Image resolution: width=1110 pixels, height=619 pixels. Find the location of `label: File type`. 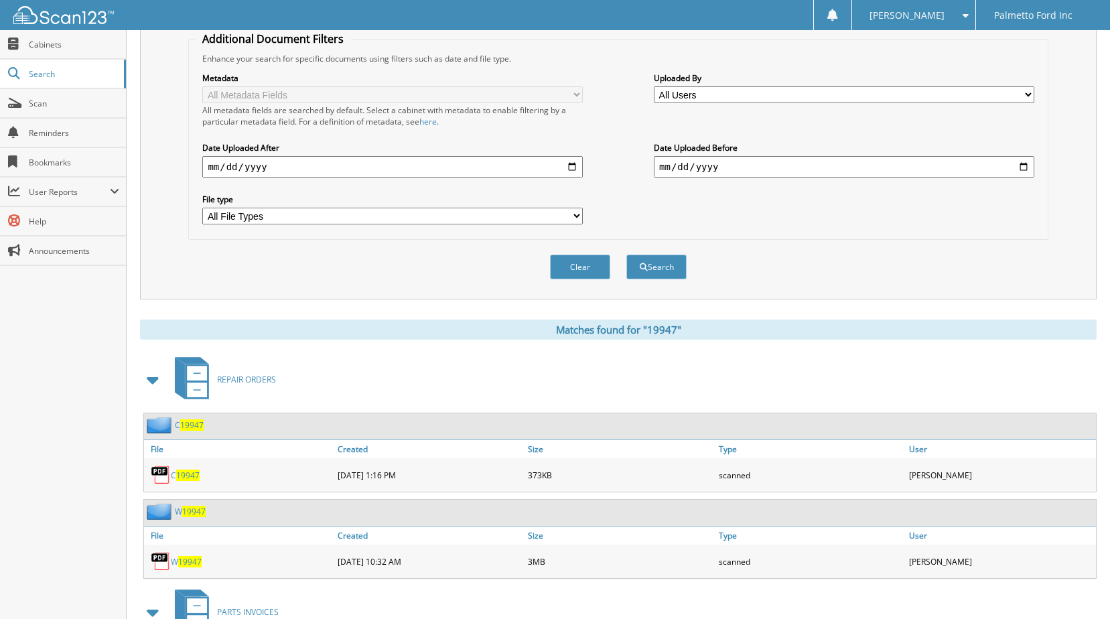

label: File type is located at coordinates (393, 199).